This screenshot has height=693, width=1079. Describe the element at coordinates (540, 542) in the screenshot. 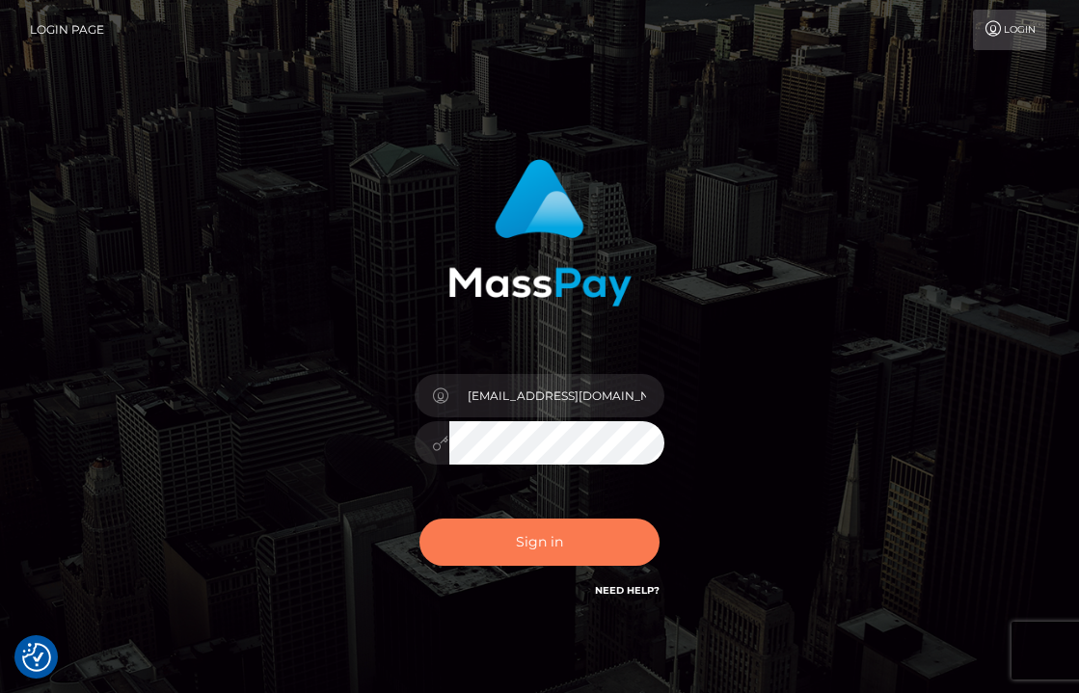

I see `button: Sign in` at that location.